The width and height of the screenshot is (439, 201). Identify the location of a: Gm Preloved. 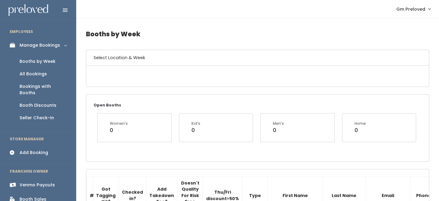
(413, 9).